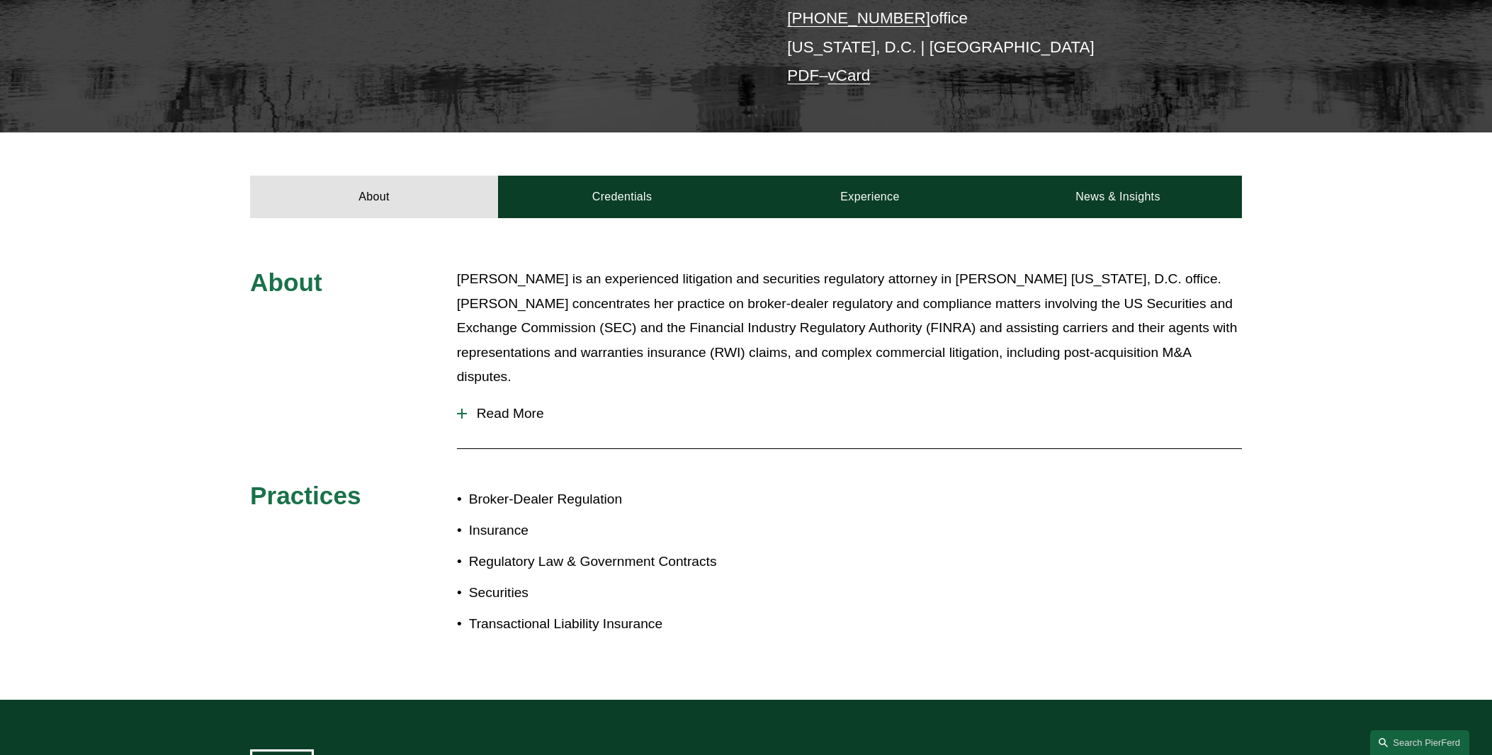  What do you see at coordinates (607, 593) in the screenshot?
I see `p: Securities` at bounding box center [607, 593].